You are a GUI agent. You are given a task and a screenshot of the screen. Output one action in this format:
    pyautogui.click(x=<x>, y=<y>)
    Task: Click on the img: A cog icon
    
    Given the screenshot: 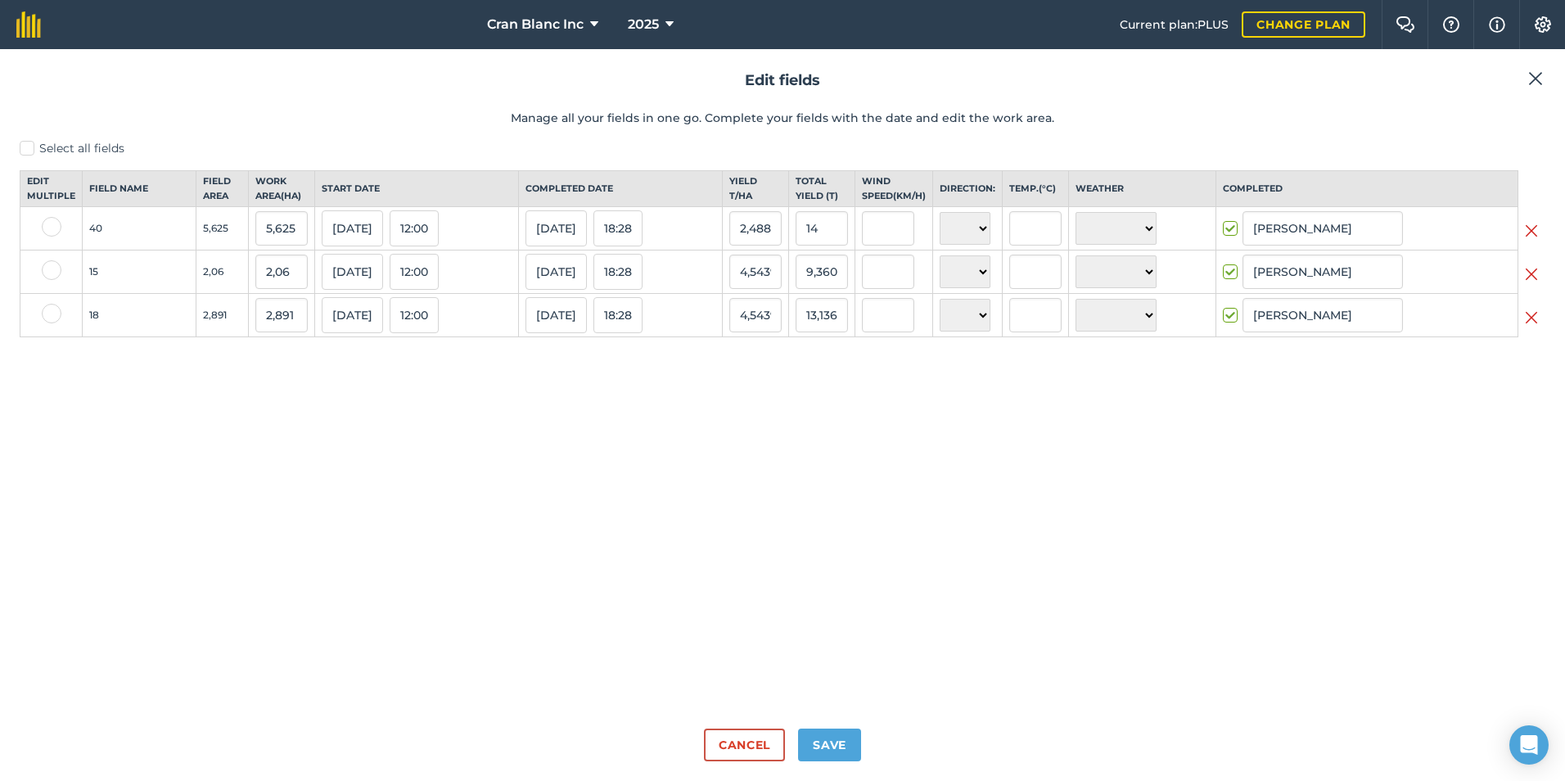 What is the action you would take?
    pyautogui.click(x=1543, y=25)
    